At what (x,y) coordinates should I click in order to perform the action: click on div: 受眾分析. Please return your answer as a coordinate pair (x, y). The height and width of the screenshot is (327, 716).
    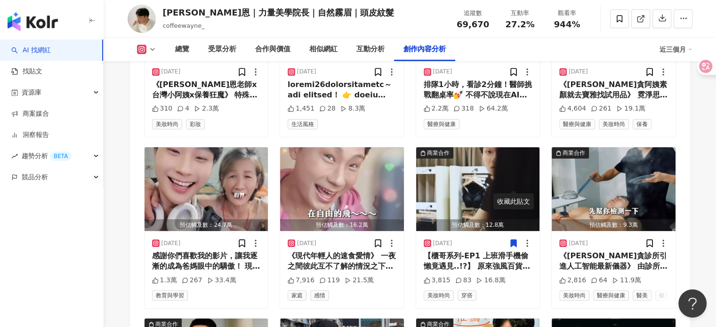
    Looking at the image, I should click on (222, 49).